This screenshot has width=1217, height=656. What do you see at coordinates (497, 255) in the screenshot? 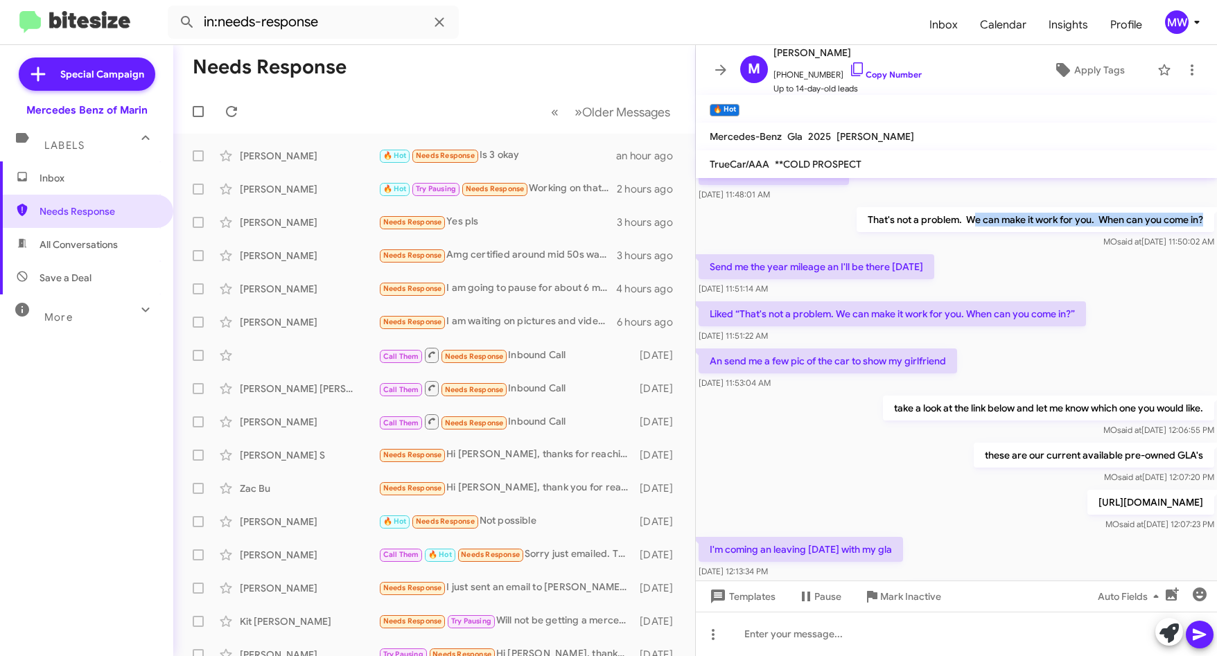
I see `div: Amg certified around mid 50s was my sweet spot...that was a really good deal u had on that other one` at bounding box center [497, 255].